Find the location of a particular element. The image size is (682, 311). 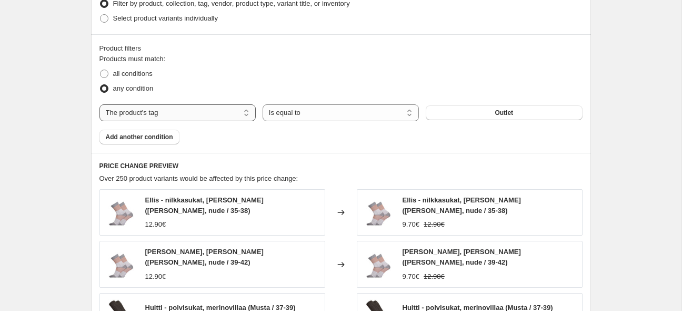

span: Products must match: is located at coordinates (133, 58).